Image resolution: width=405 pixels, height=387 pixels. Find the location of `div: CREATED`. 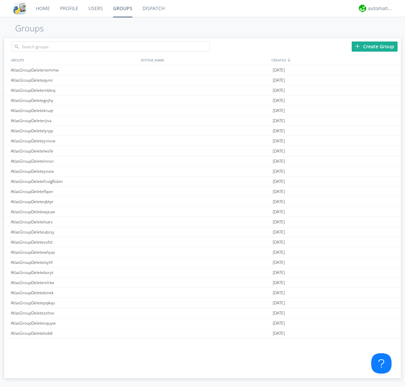

div: CREATED is located at coordinates (335, 60).